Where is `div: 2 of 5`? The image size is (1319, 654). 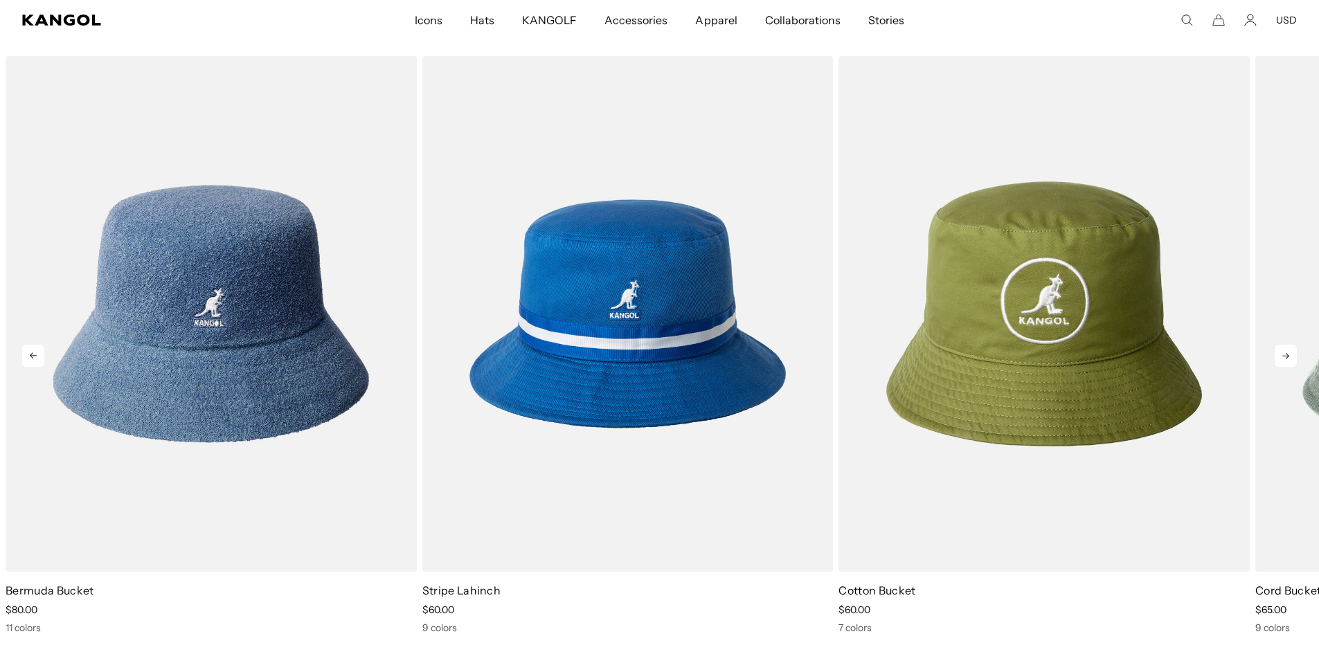 div: 2 of 5 is located at coordinates (625, 345).